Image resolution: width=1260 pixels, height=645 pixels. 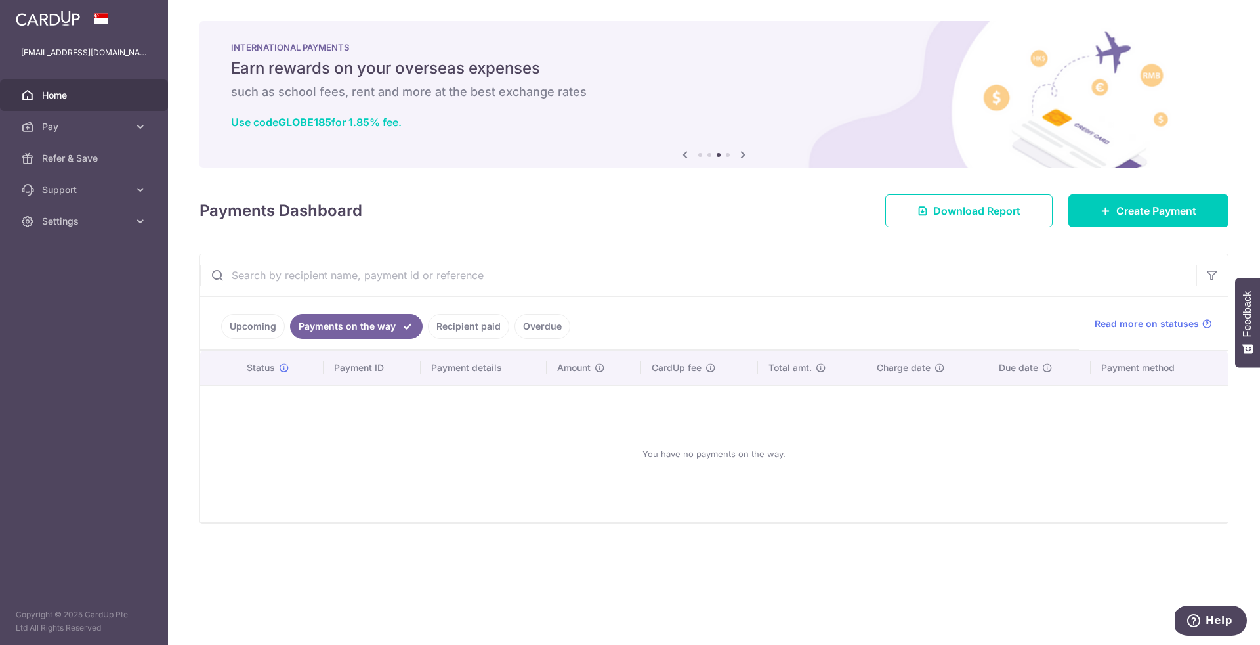 What do you see at coordinates (542, 326) in the screenshot?
I see `a: Overdue` at bounding box center [542, 326].